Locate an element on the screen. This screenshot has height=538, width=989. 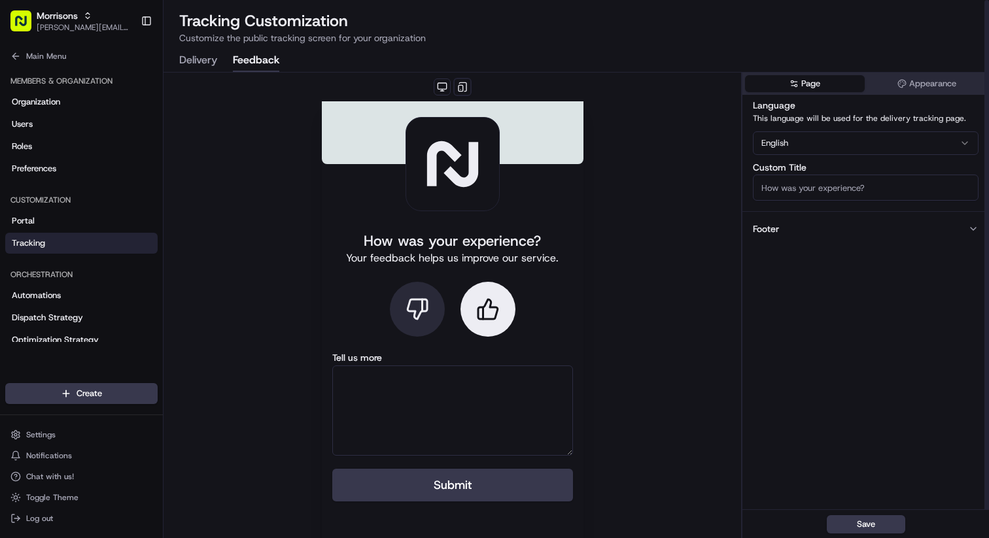
span: Portal is located at coordinates (23, 221).